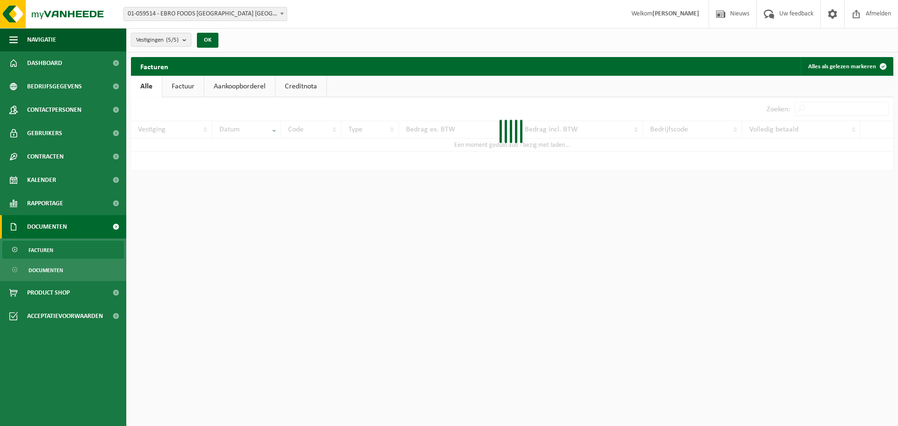  Describe the element at coordinates (44, 63) in the screenshot. I see `span: Dashboard` at that location.